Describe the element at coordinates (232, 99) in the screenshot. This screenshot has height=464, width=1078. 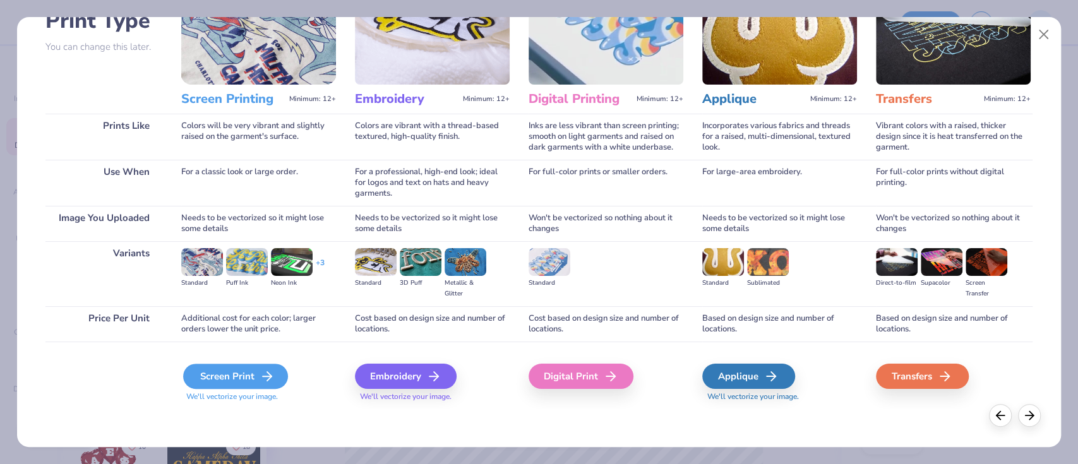
I see `h3: Screen Printing` at that location.